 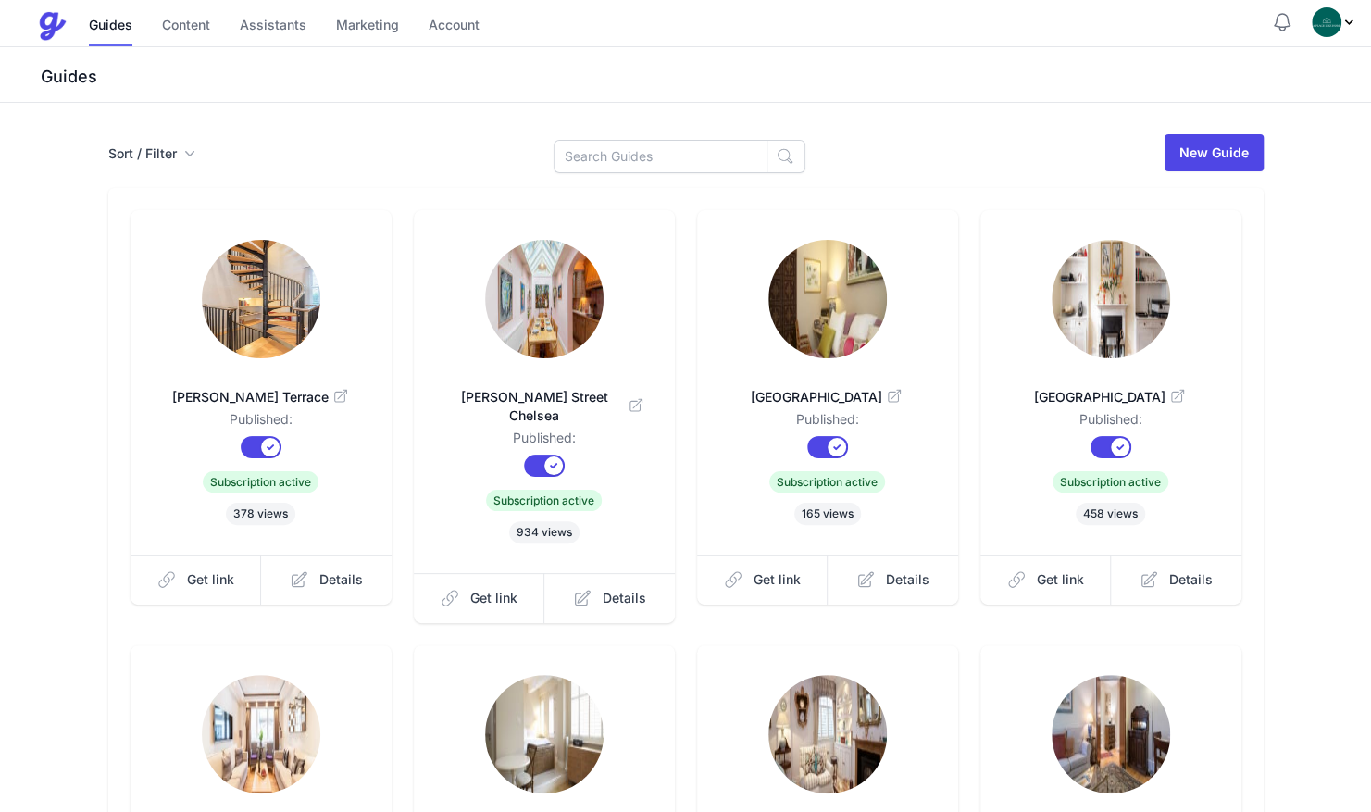 What do you see at coordinates (1282, 22) in the screenshot?
I see `button: Notifications` at bounding box center [1282, 22].